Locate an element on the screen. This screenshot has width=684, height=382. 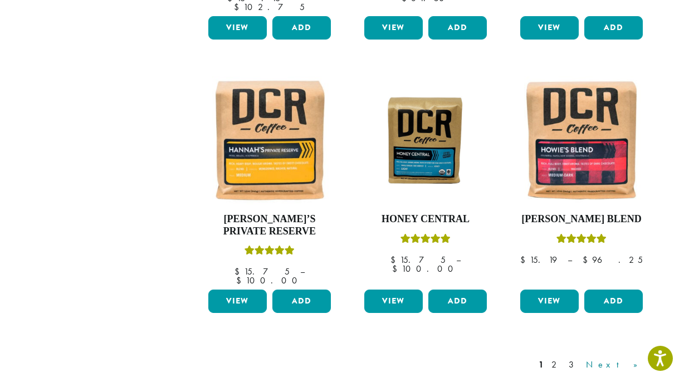
bdi: 96.25 is located at coordinates (613, 260).